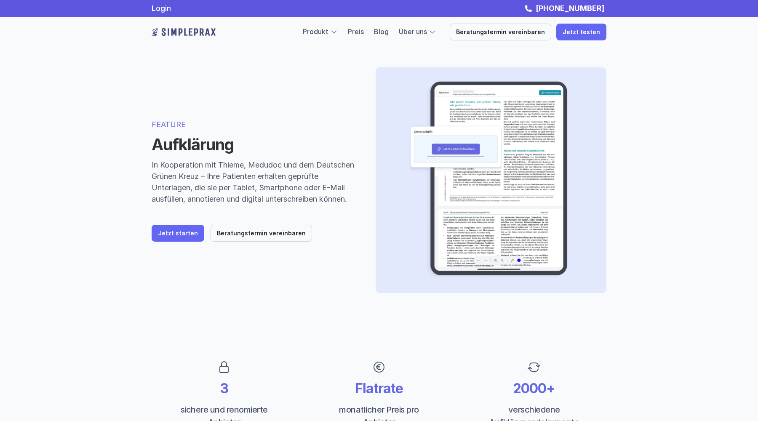 The width and height of the screenshot is (758, 421). I want to click on p: FEATURE, so click(254, 124).